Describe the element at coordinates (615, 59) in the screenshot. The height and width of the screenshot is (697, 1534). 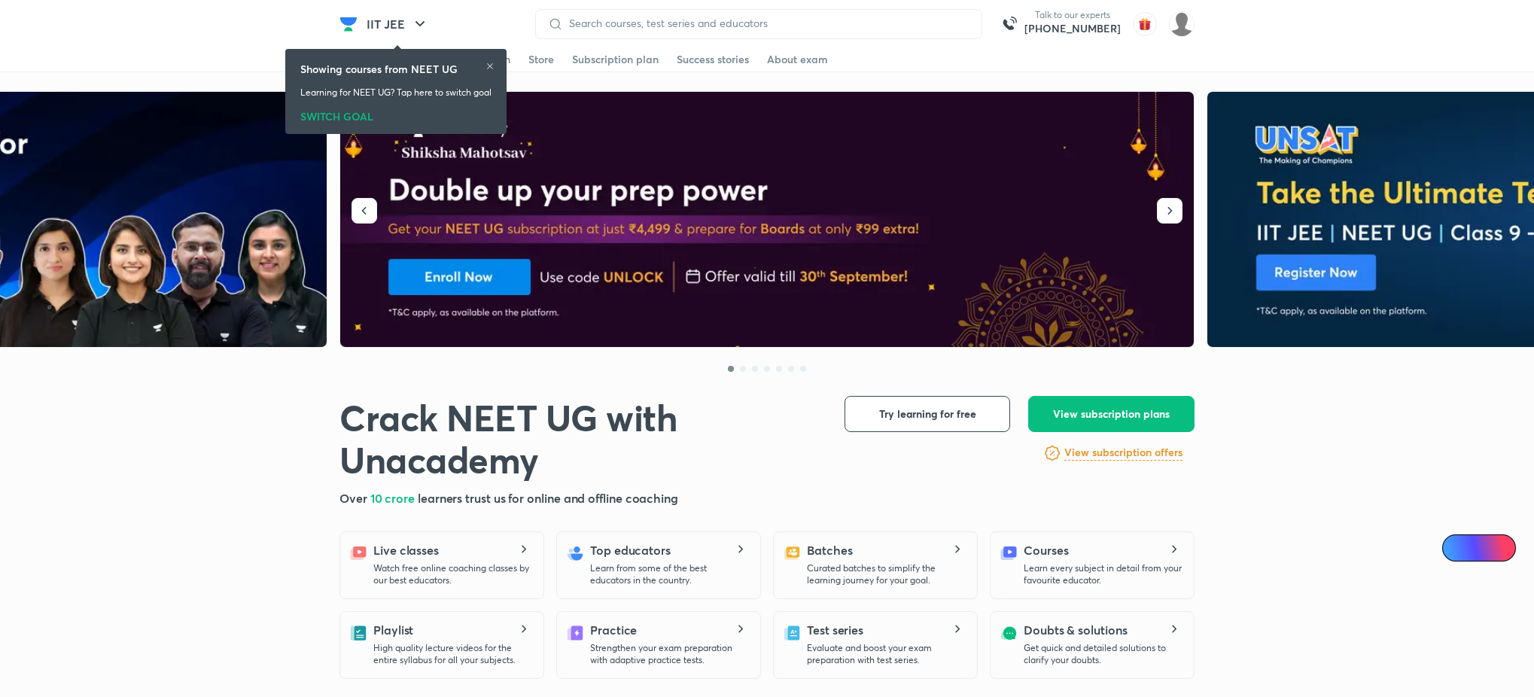
I see `div: Subscription plan` at that location.